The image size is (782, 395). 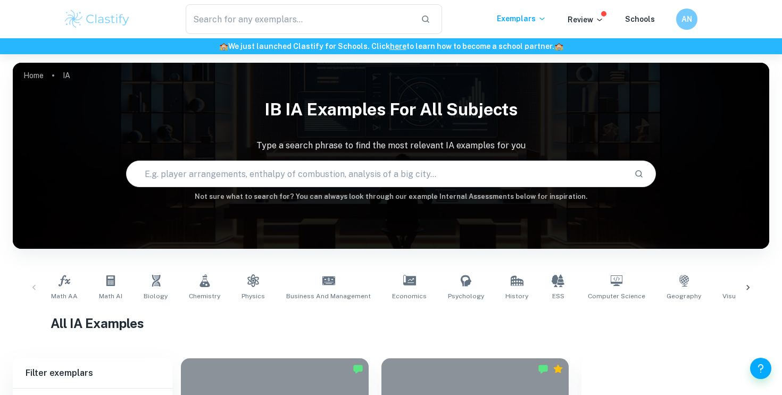 What do you see at coordinates (687, 19) in the screenshot?
I see `h6: AN` at bounding box center [687, 19].